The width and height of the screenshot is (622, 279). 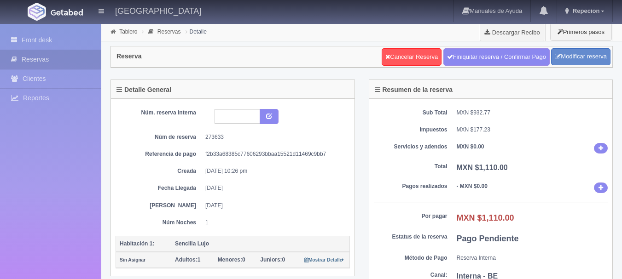 What do you see at coordinates (512, 32) in the screenshot?
I see `a: Descargar Recibo` at bounding box center [512, 32].